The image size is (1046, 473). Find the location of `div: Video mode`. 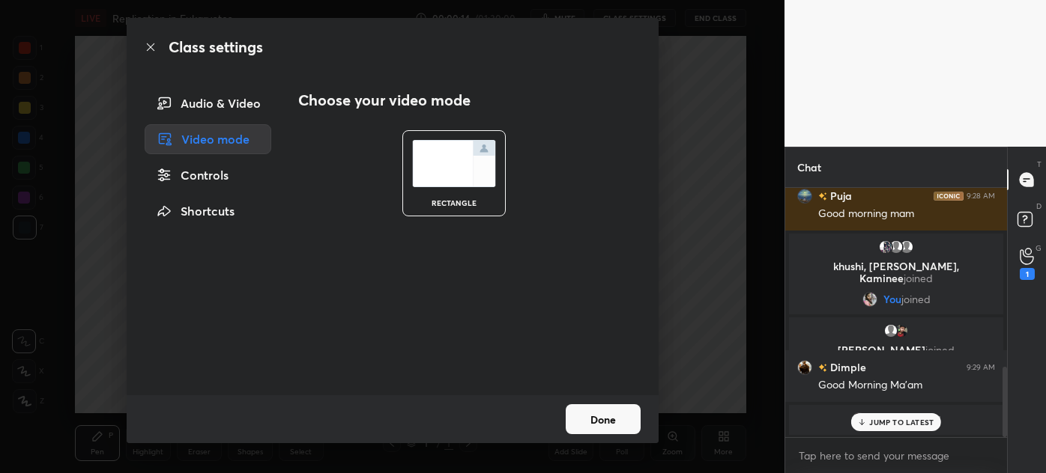

div: Video mode is located at coordinates (208, 139).